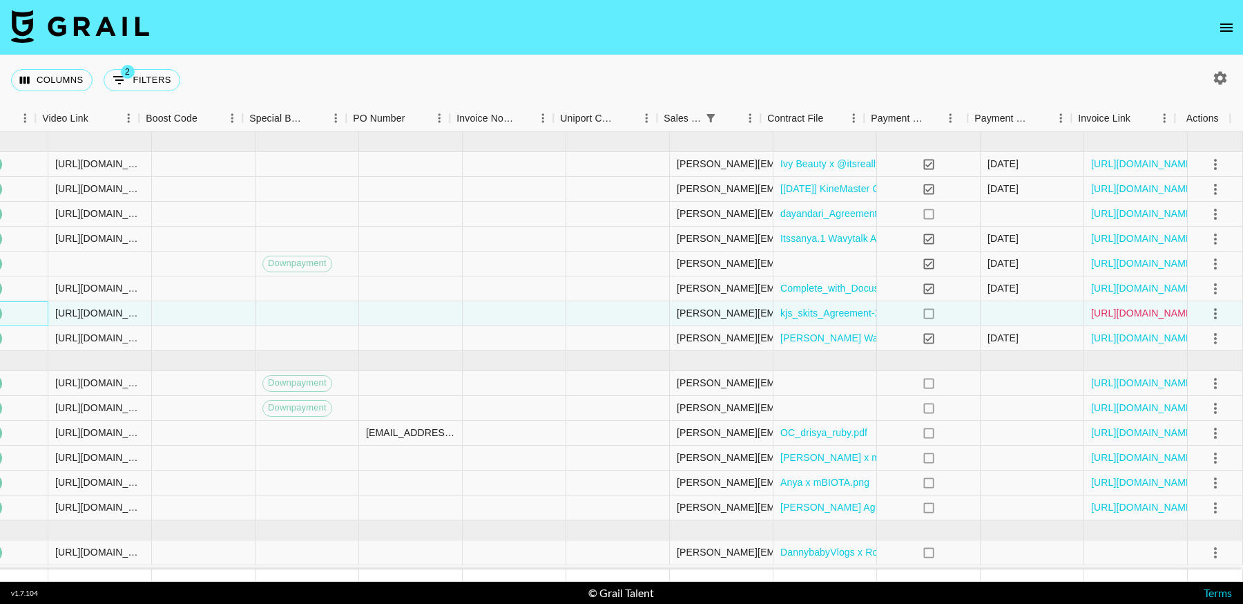 The width and height of the screenshot is (1243, 604). What do you see at coordinates (1019, 118) in the screenshot?
I see `div: Payment Sent Date` at bounding box center [1019, 118].